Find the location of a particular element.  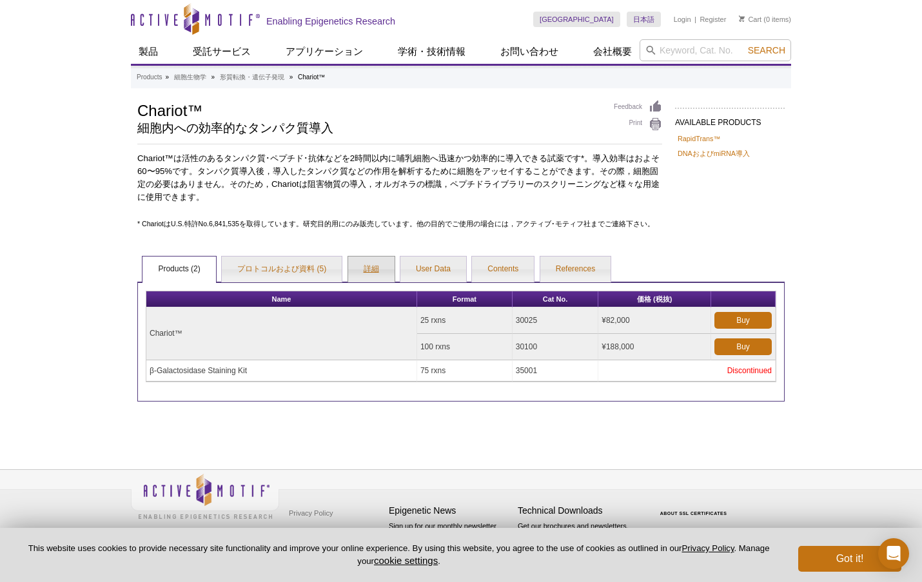

li: Chariot™ is located at coordinates (311, 77).